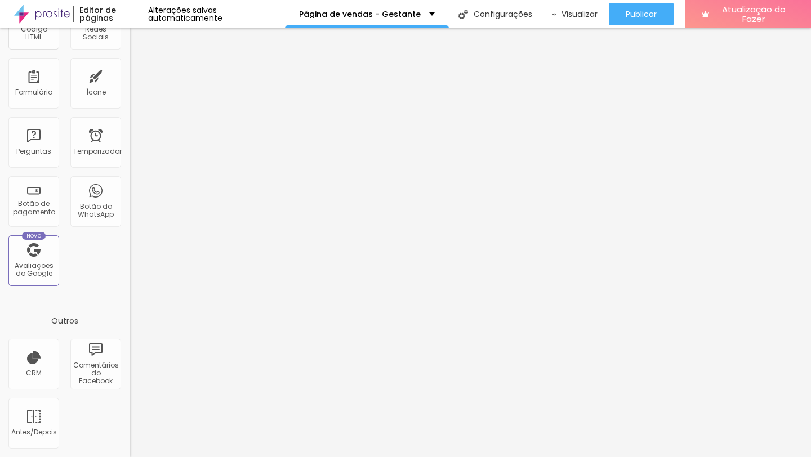  What do you see at coordinates (554, 14) in the screenshot?
I see `img: view-1.svg` at bounding box center [554, 14].